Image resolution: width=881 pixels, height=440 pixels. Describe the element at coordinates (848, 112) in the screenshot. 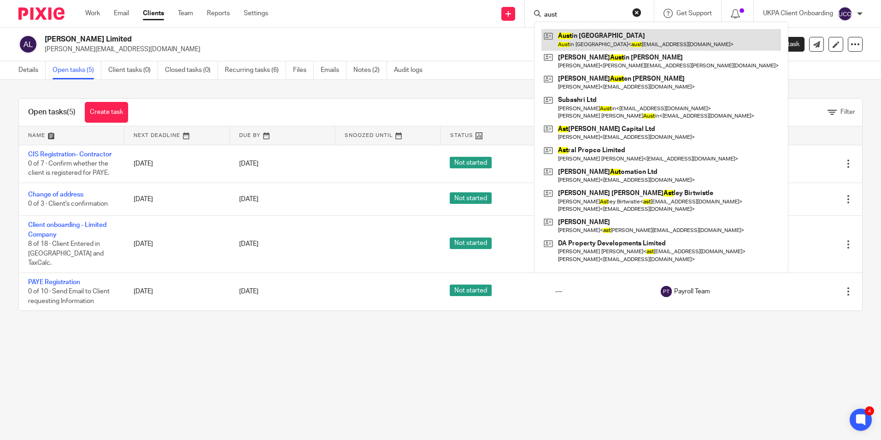

I see `span: Filter` at that location.